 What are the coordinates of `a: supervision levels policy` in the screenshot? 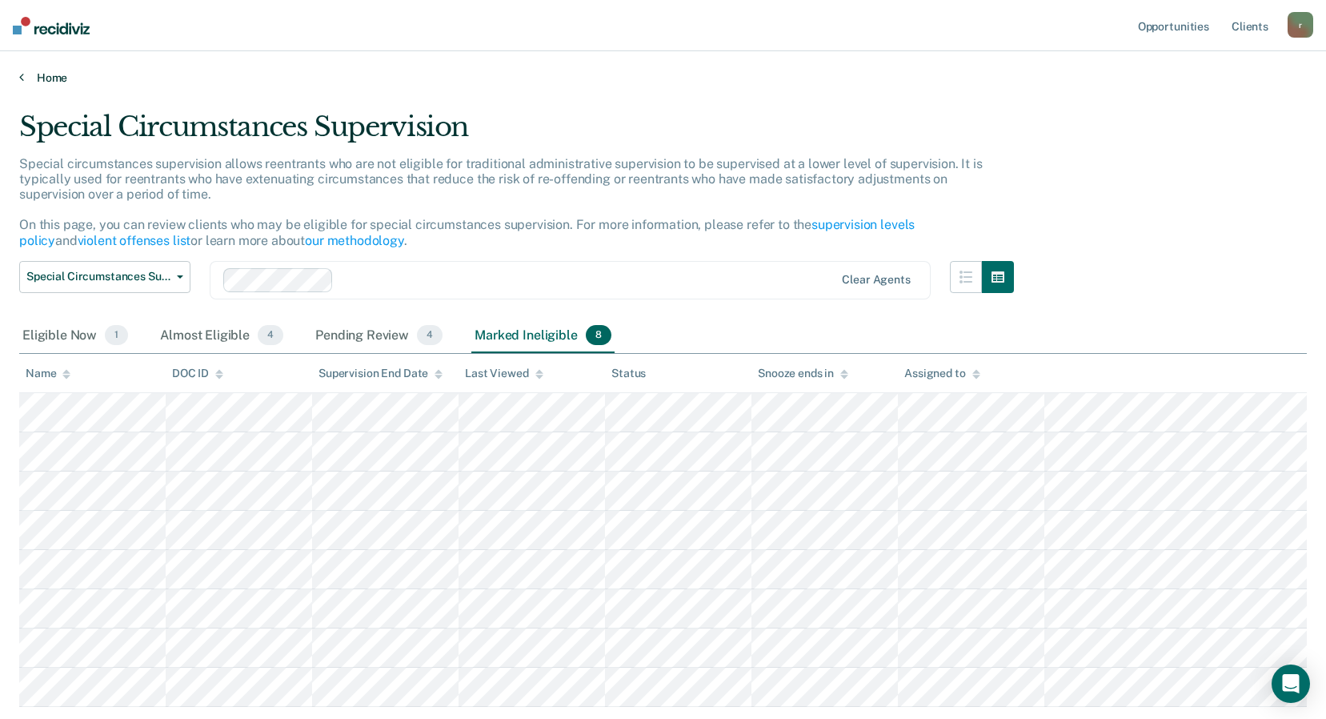 It's located at (467, 232).